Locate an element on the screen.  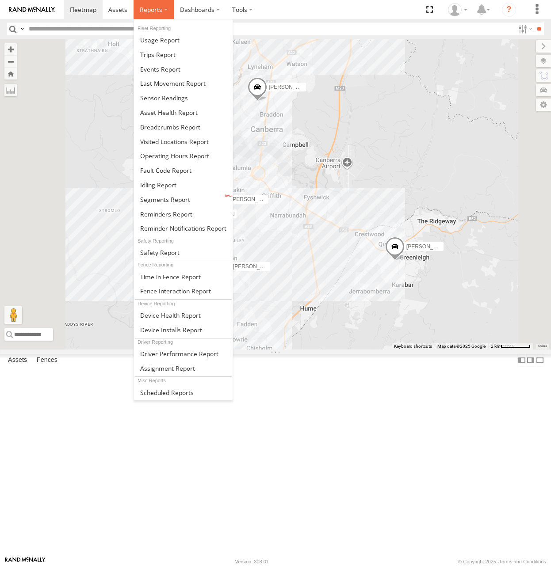
a: Asset Operating Hours Report is located at coordinates (183, 156).